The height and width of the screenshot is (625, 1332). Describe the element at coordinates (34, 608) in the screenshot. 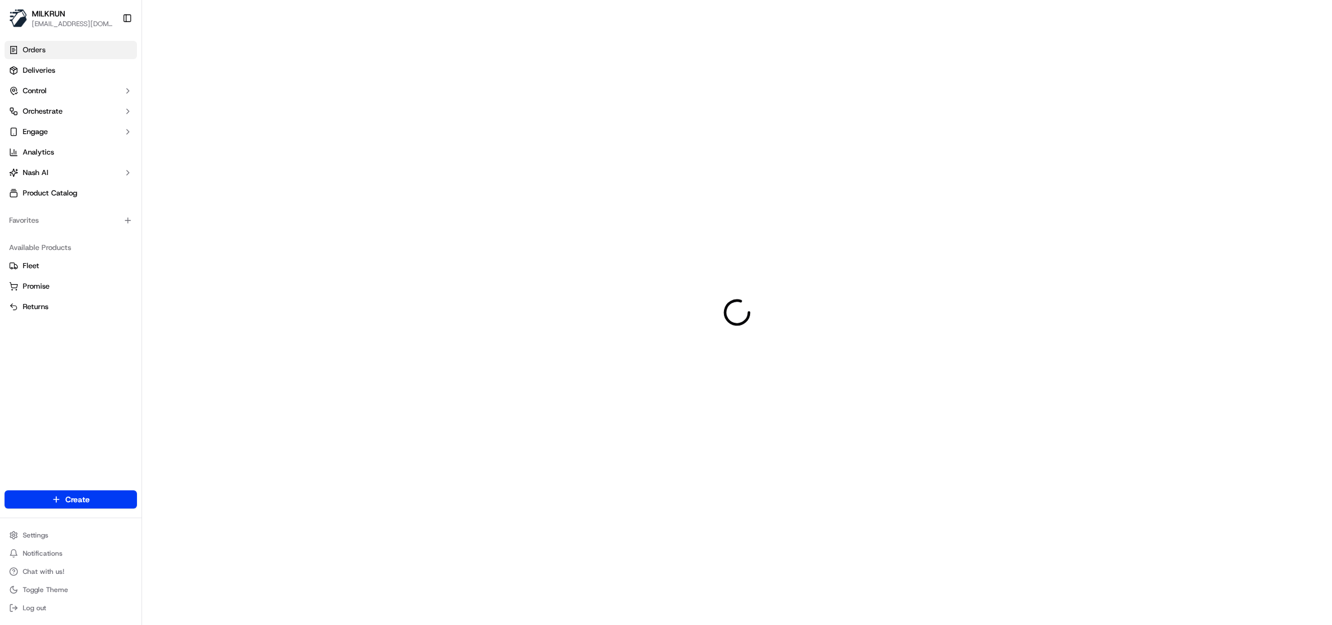

I see `span: Log out` at that location.